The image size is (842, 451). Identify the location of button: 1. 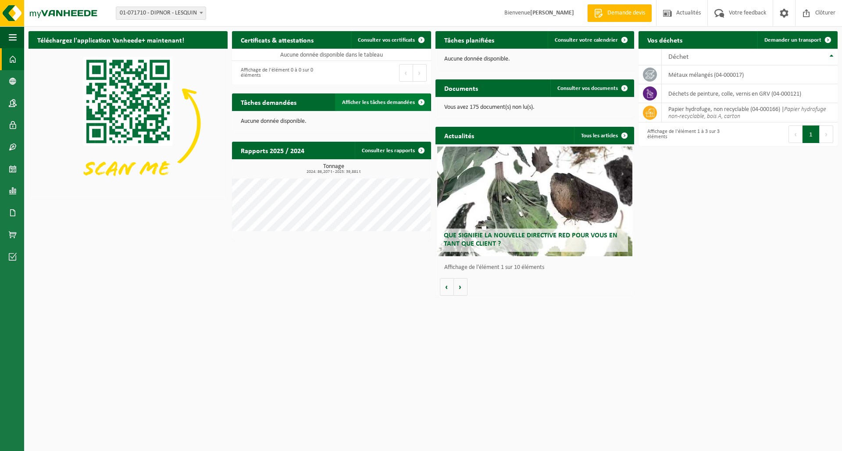
(810, 134).